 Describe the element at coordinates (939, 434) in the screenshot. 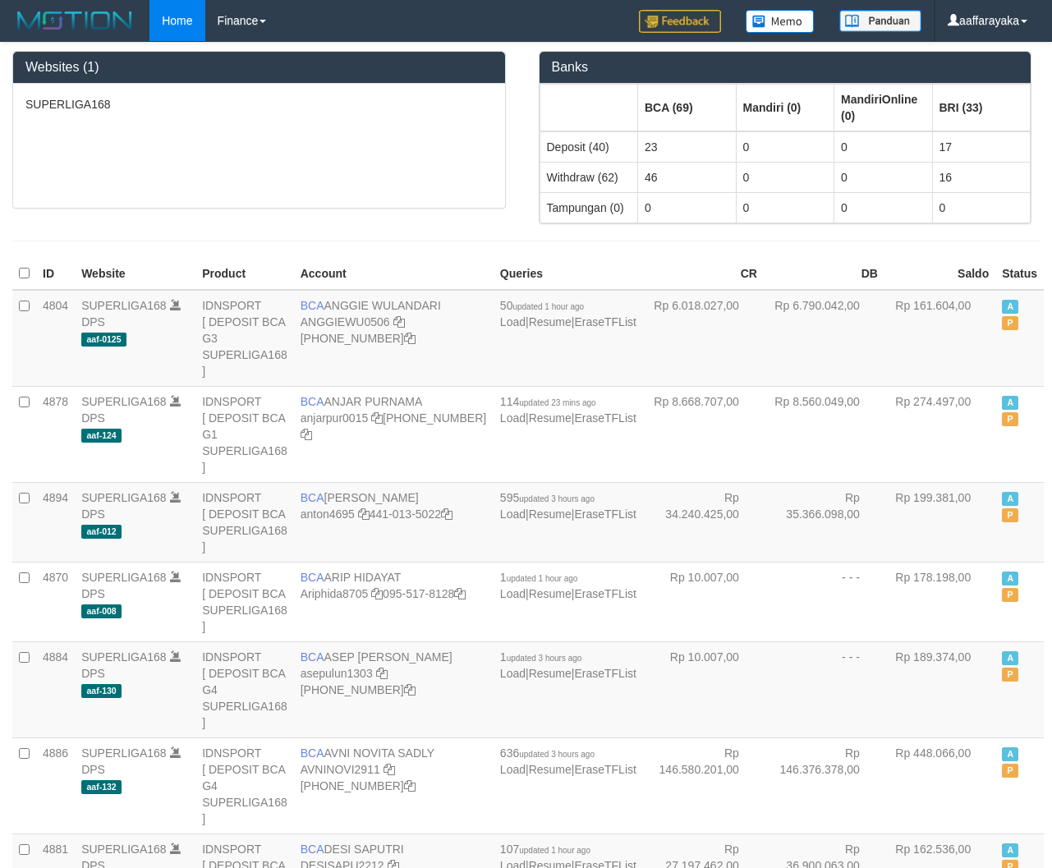

I see `td: Rp 274.497,00` at that location.